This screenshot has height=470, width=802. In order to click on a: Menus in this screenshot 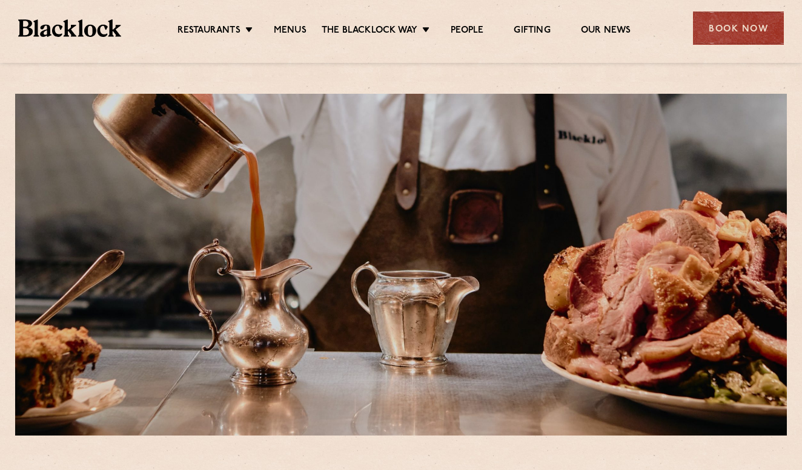, I will do `click(290, 31)`.